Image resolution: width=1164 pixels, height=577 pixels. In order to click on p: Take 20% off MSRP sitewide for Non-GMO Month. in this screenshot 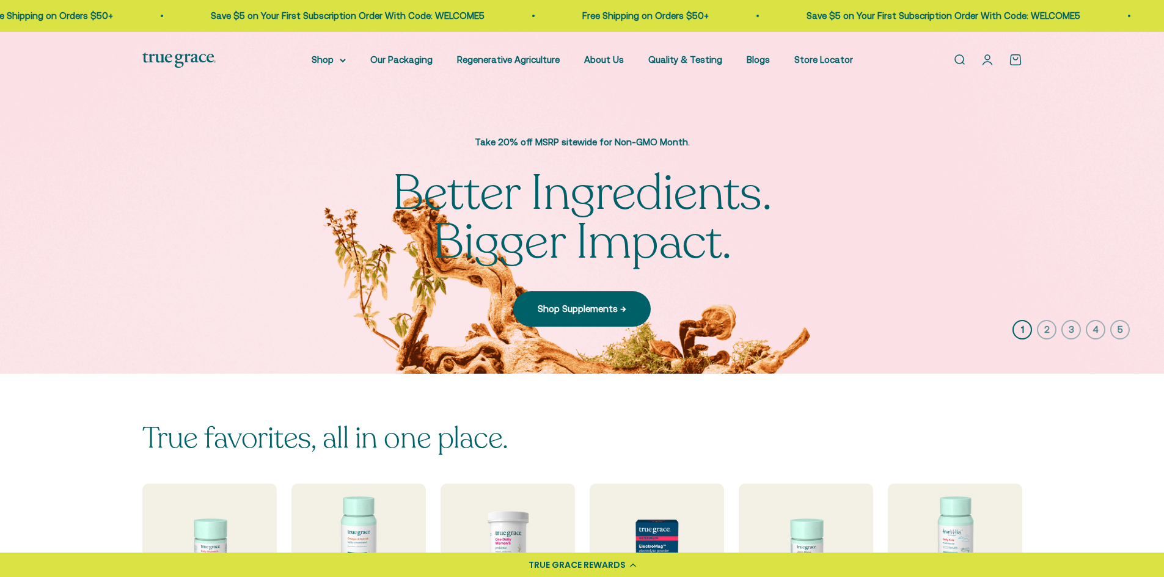, I will do `click(582, 142)`.